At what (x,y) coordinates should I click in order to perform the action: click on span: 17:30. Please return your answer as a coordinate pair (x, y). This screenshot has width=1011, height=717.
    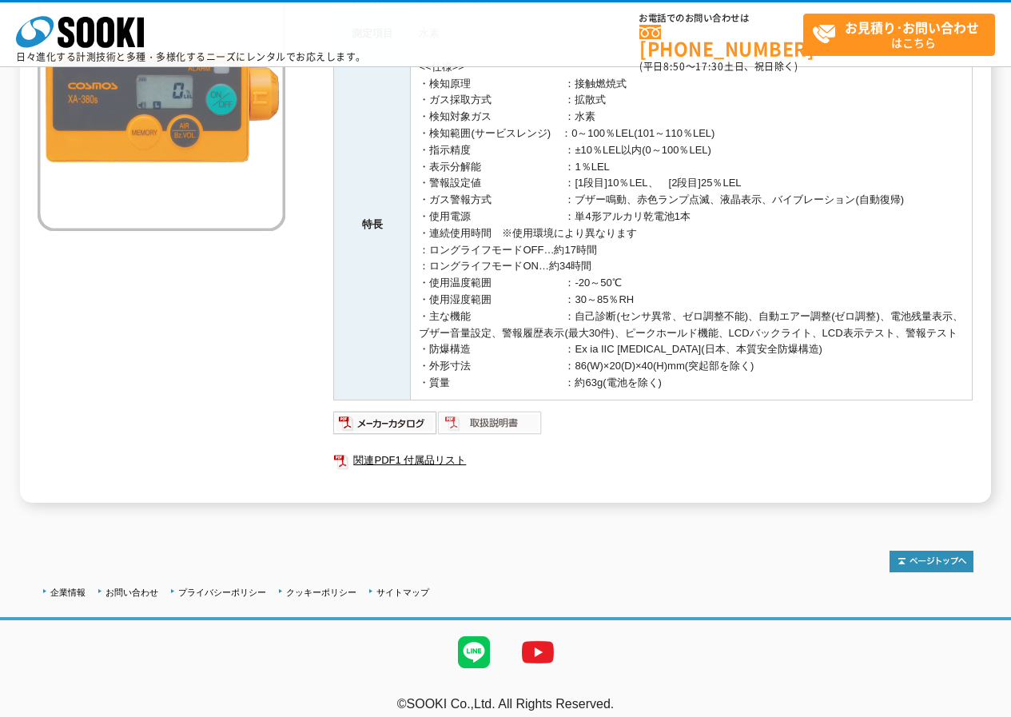
    Looking at the image, I should click on (710, 66).